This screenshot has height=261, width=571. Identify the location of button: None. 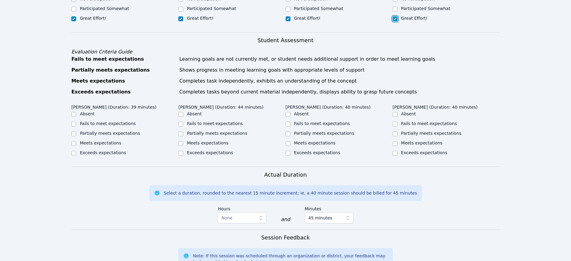
(242, 218).